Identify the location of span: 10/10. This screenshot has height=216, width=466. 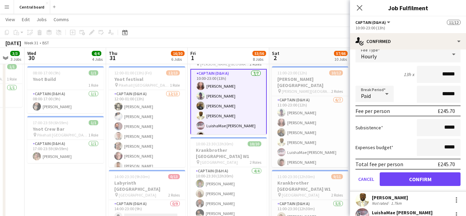
(255, 144).